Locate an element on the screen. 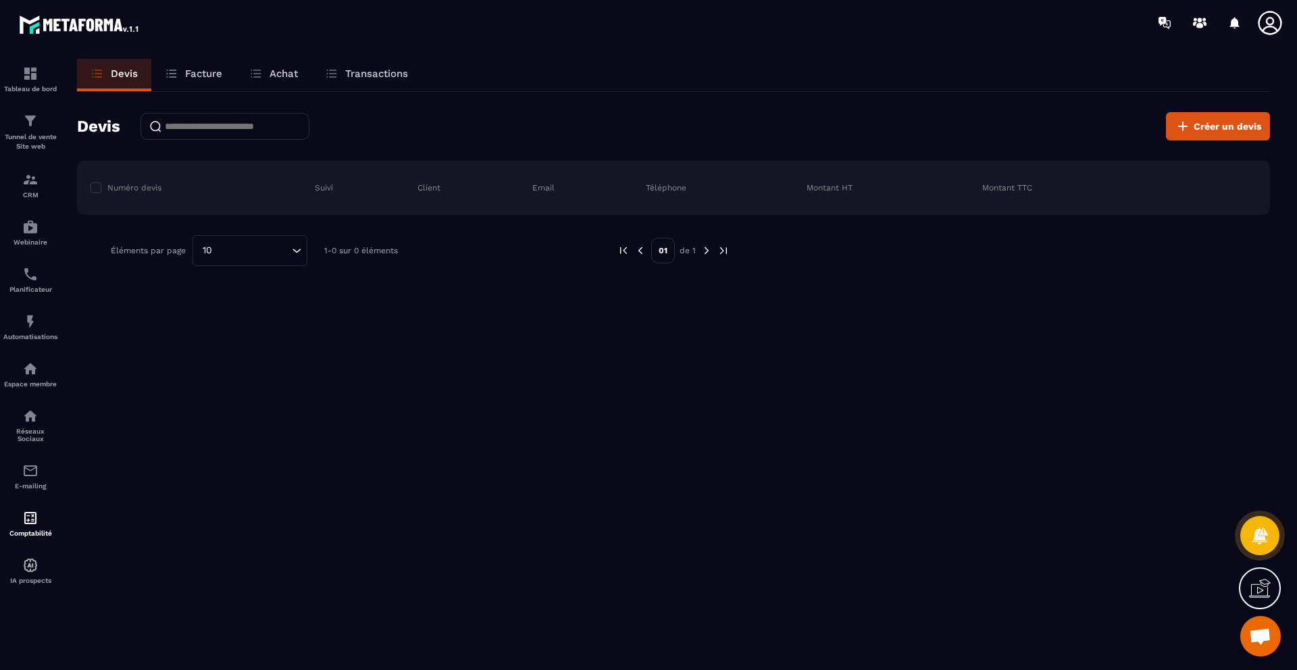 The height and width of the screenshot is (670, 1297). p: 01 is located at coordinates (663, 251).